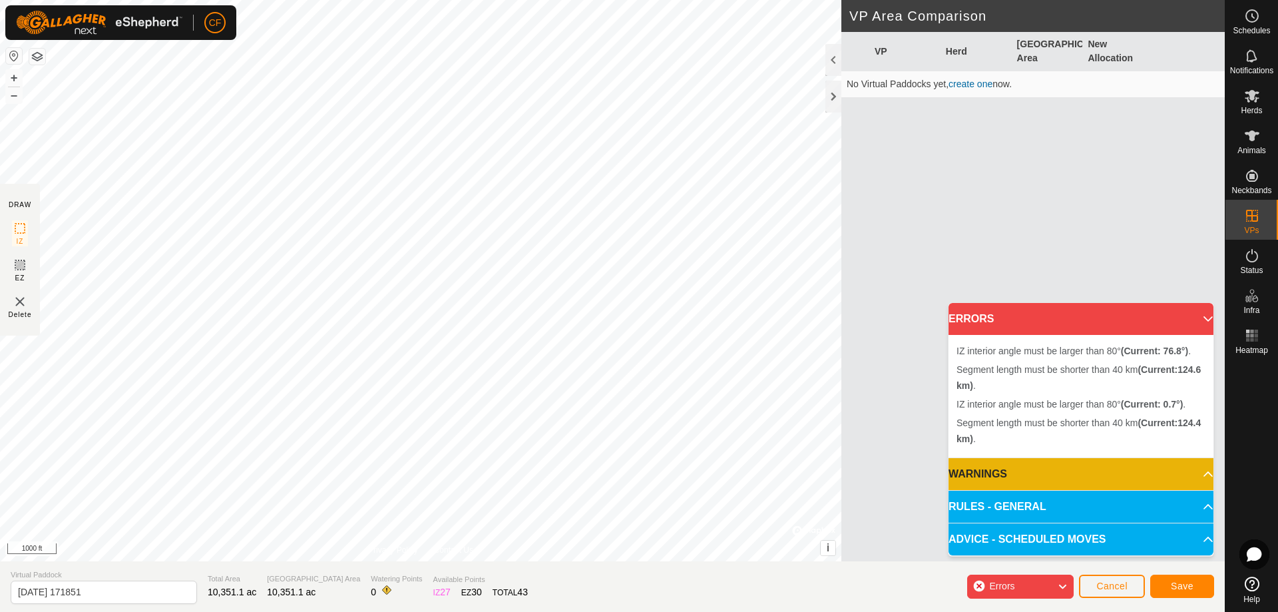 Image resolution: width=1278 pixels, height=612 pixels. Describe the element at coordinates (1252, 111) in the screenshot. I see `span: Herds` at that location.